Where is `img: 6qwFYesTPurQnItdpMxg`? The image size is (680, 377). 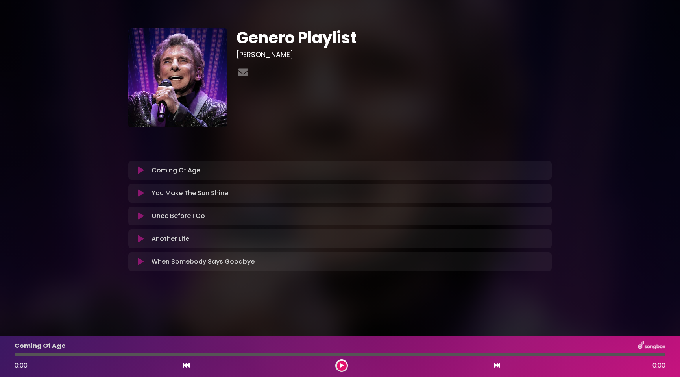 img: 6qwFYesTPurQnItdpMxg is located at coordinates (178, 78).